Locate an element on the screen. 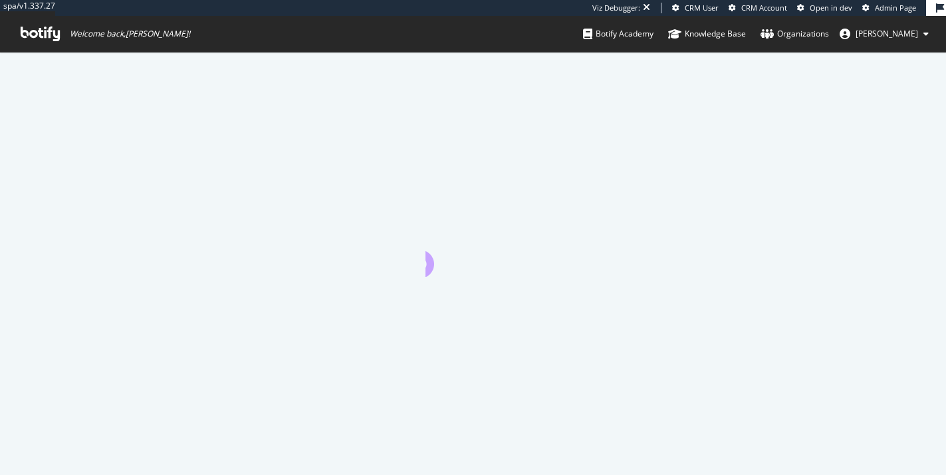 The image size is (946, 475). a: Botify Academy is located at coordinates (618, 34).